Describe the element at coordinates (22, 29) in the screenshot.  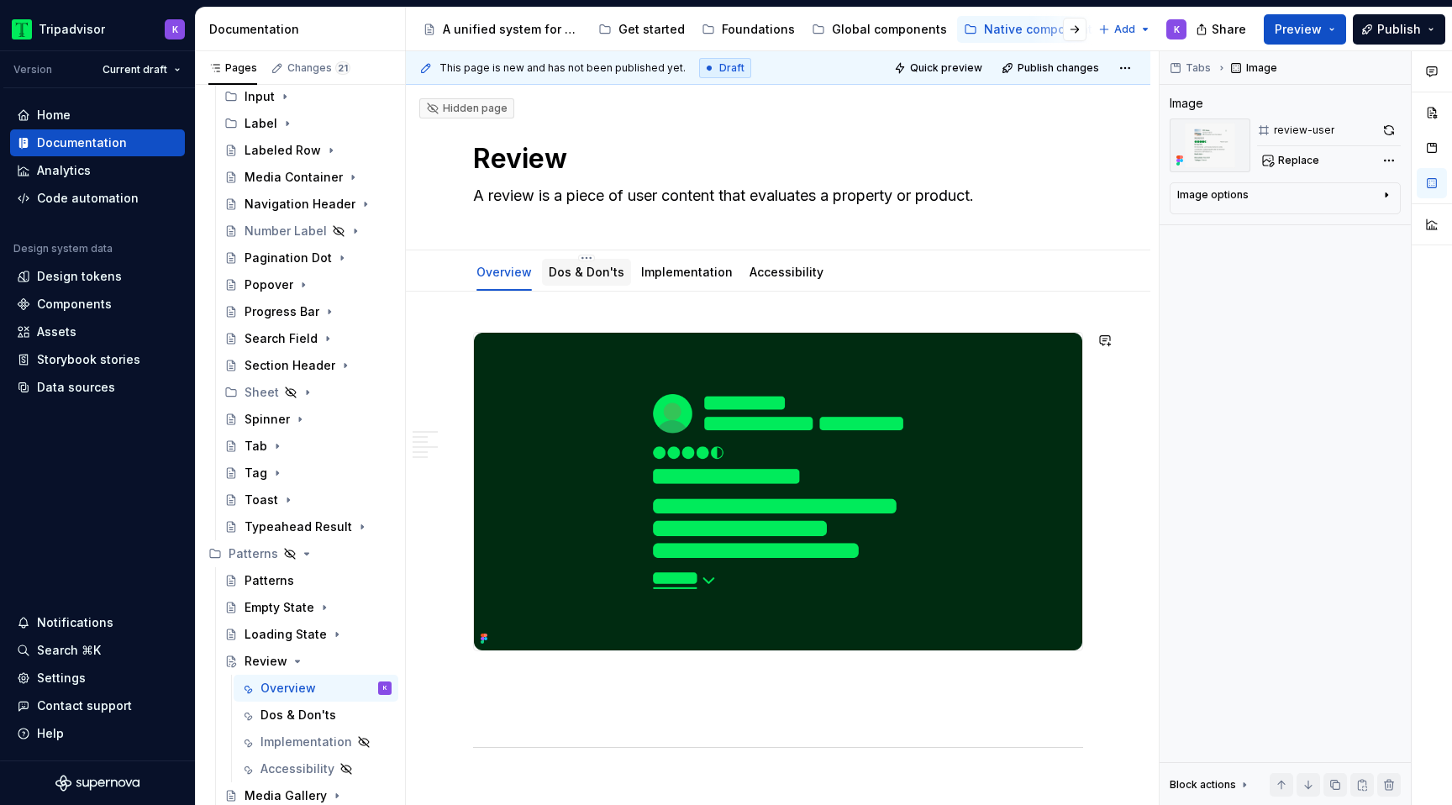
I see `img: 0ed0e8b8-9446-497d-bad0-376821b19aa5.png` at that location.